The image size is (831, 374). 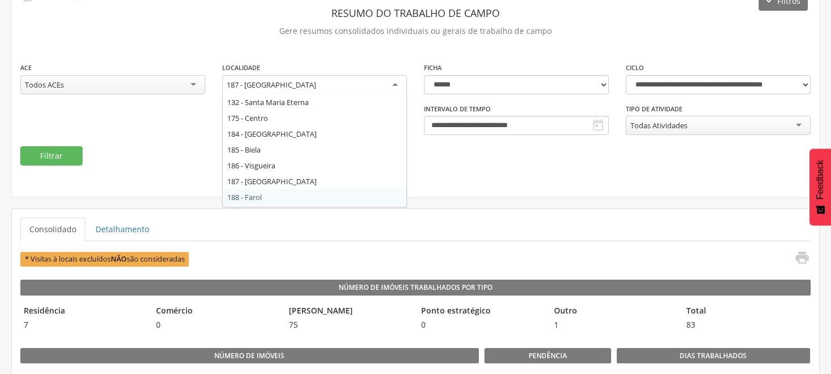 What do you see at coordinates (241, 68) in the screenshot?
I see `label: Localidade` at bounding box center [241, 68].